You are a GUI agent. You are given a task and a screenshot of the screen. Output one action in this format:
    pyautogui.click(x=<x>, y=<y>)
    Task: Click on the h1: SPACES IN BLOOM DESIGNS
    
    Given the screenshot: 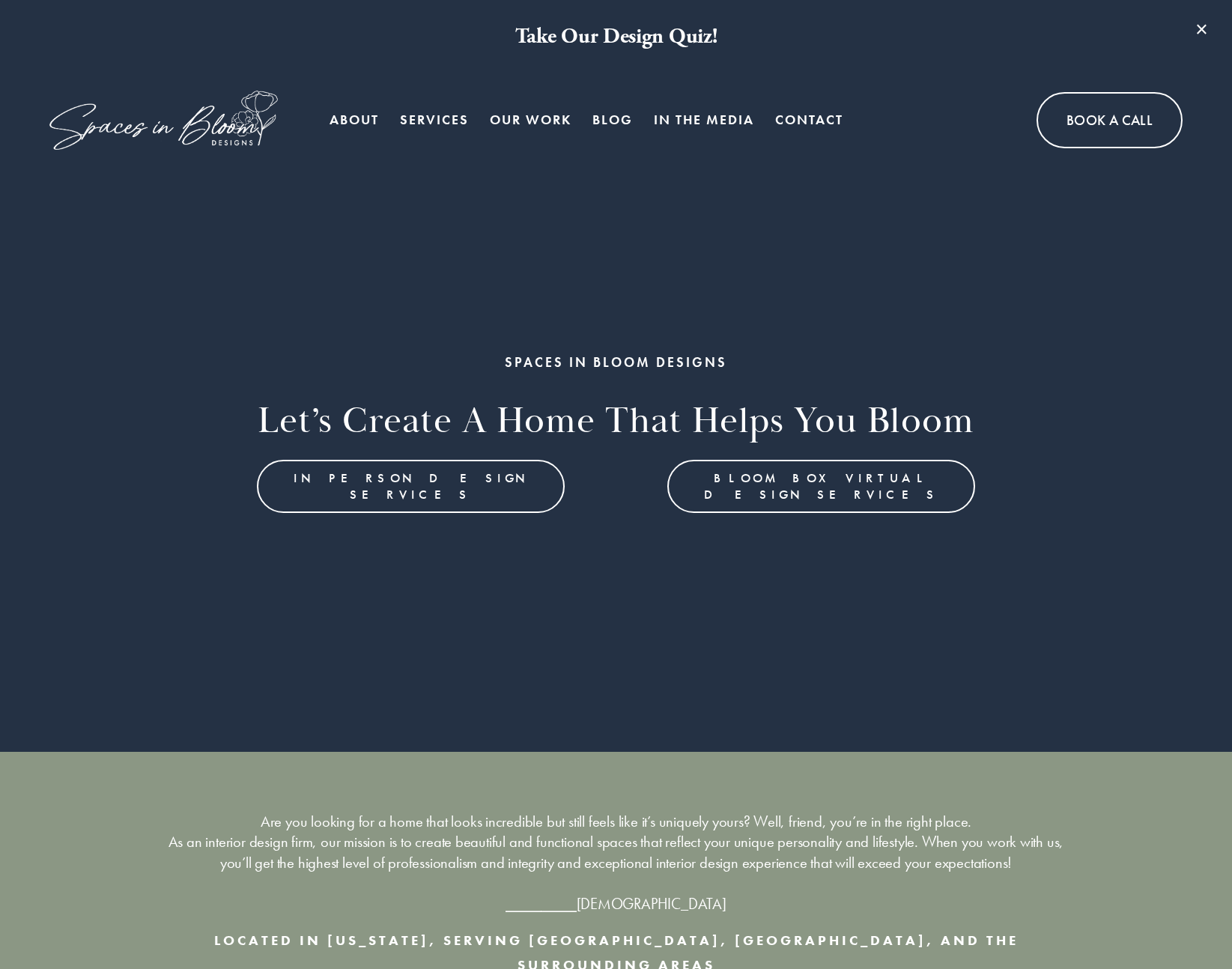 What is the action you would take?
    pyautogui.click(x=617, y=363)
    